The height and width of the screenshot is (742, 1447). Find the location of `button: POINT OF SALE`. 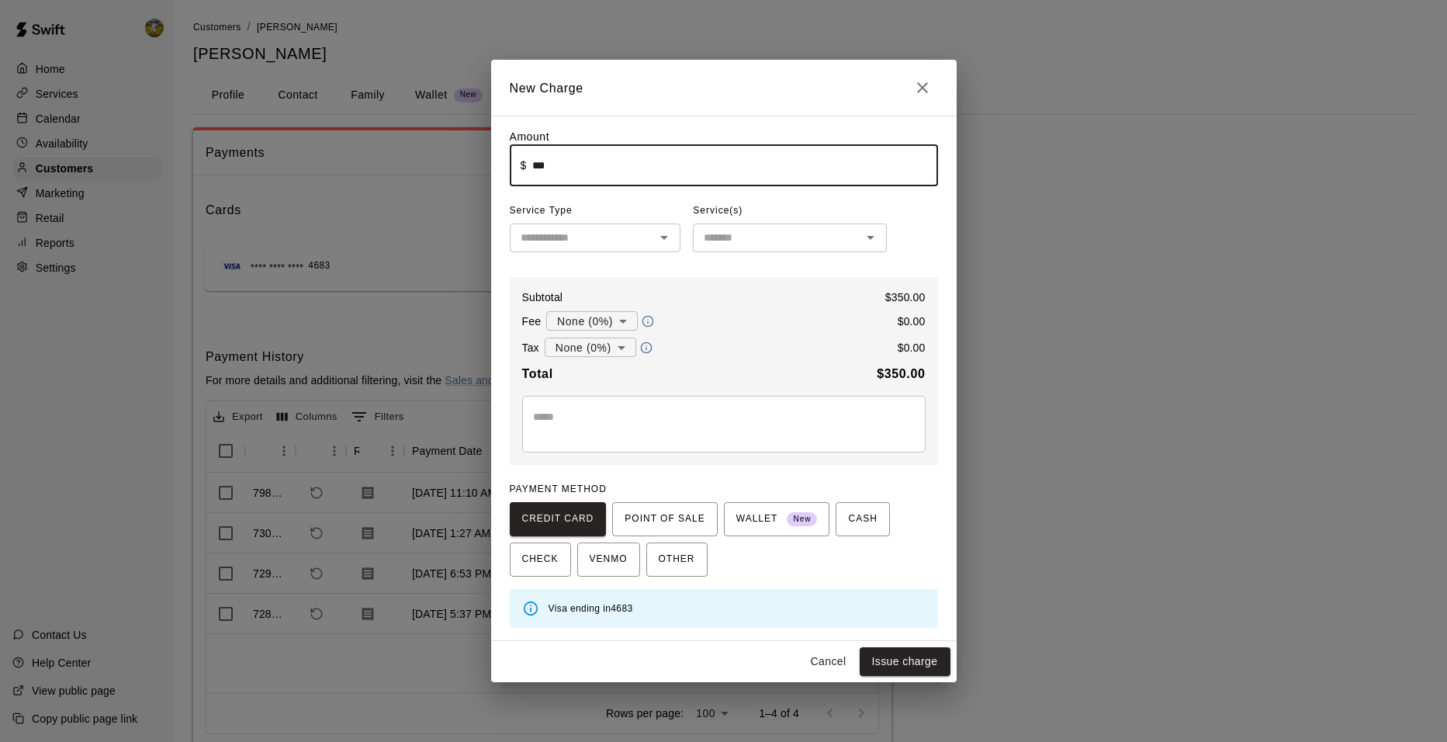

button: POINT OF SALE is located at coordinates (664, 519).